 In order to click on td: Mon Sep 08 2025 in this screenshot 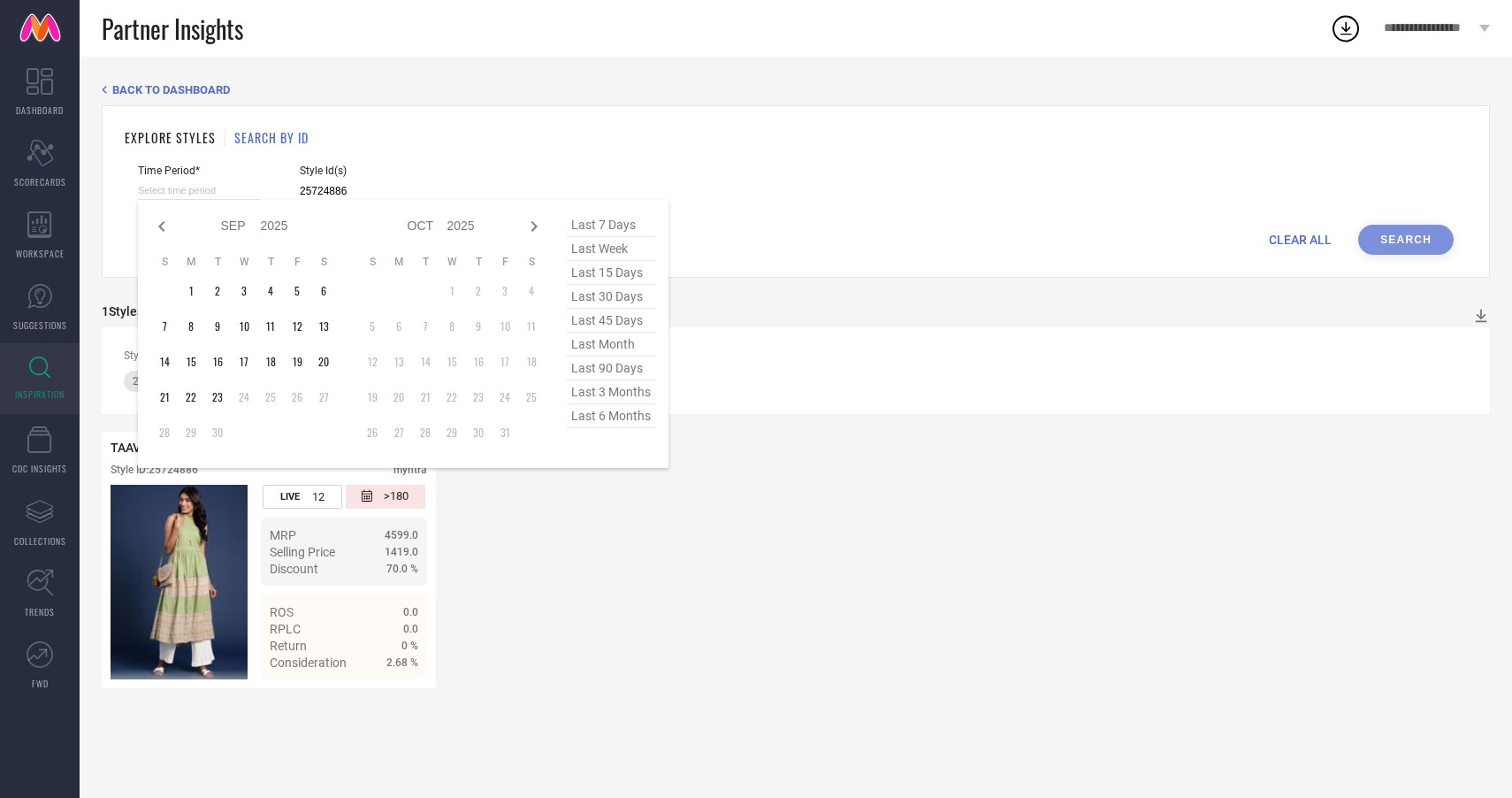, I will do `click(191, 326)`.